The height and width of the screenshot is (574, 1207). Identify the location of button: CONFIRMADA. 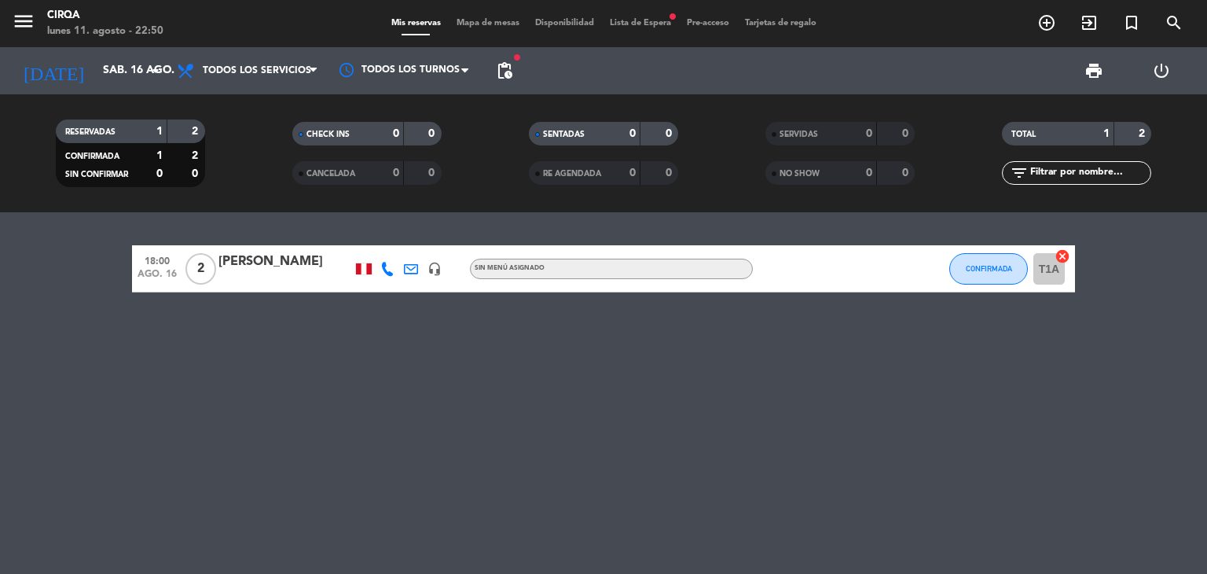
(989, 269).